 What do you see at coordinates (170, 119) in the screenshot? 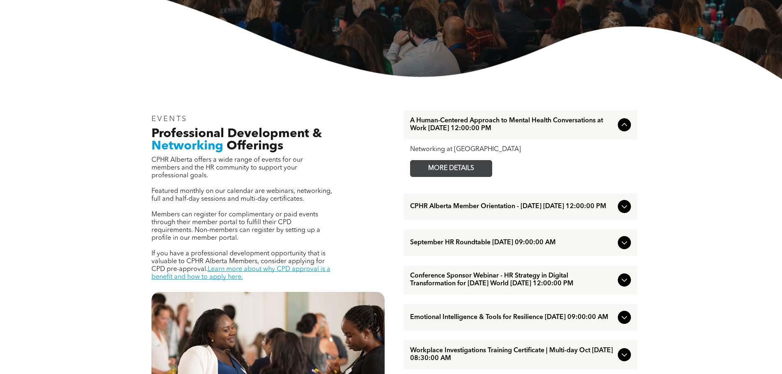
I see `span: EVENTS` at bounding box center [170, 119].